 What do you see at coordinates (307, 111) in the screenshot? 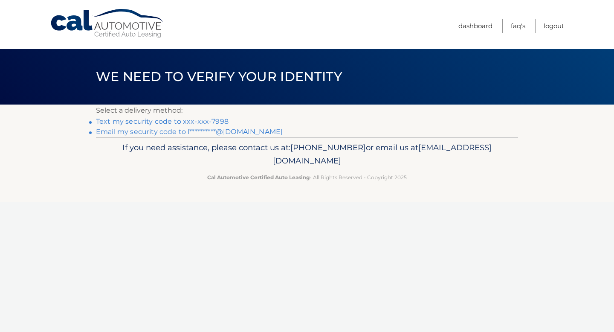
I see `p: Select a delivery method:` at bounding box center [307, 111].